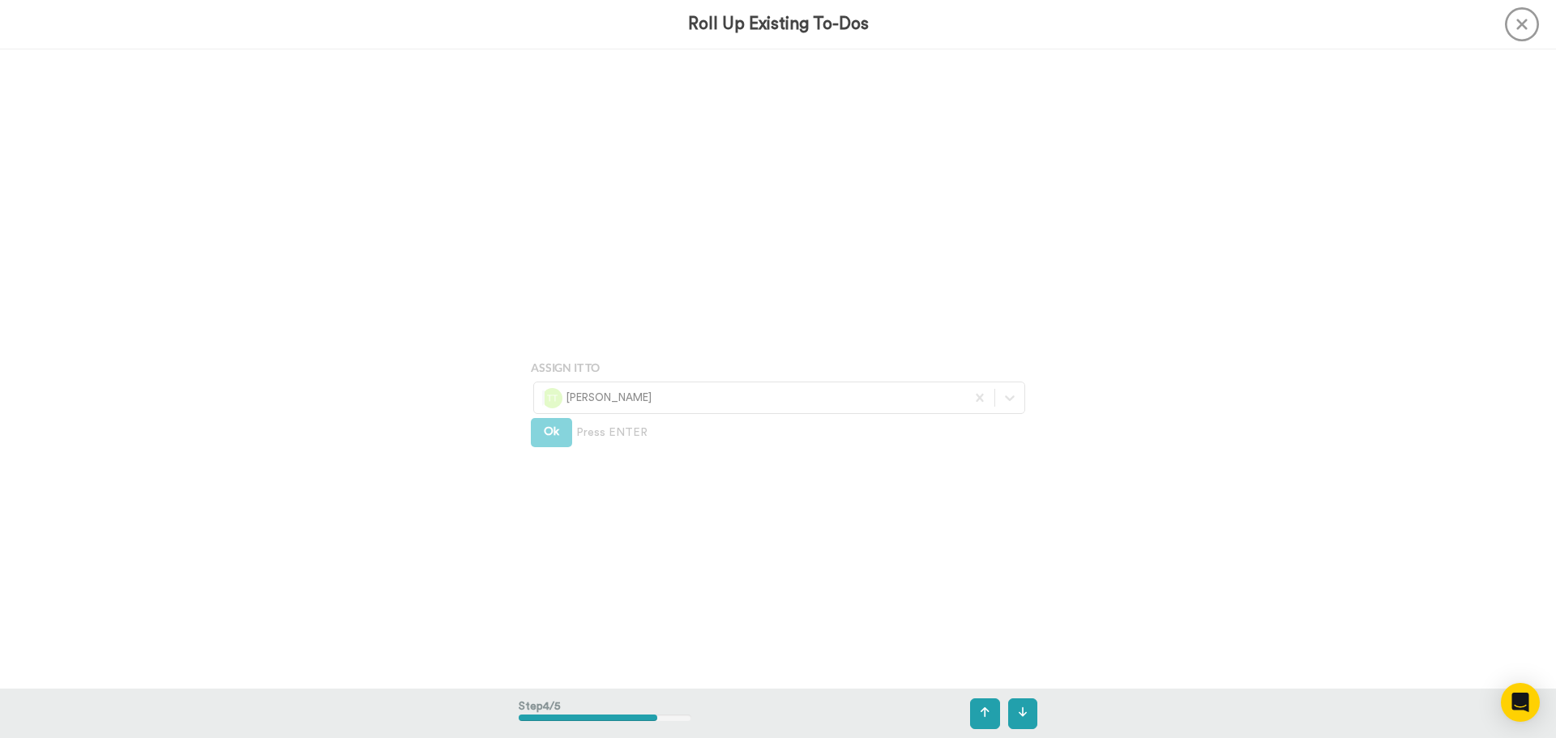  I want to click on span: Press ENTER, so click(612, 433).